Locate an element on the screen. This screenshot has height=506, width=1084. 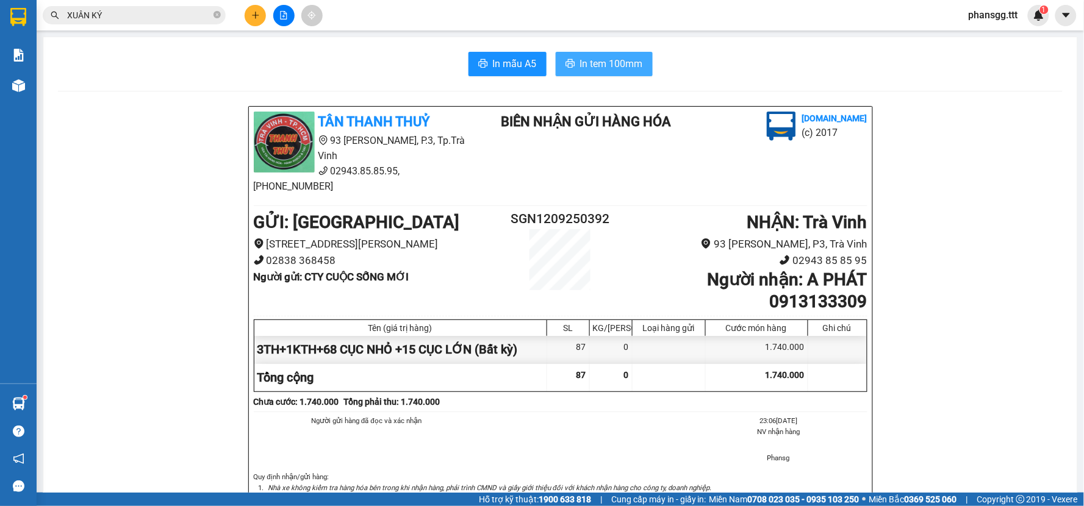
button: printerIn mẫu A5 is located at coordinates (507, 64).